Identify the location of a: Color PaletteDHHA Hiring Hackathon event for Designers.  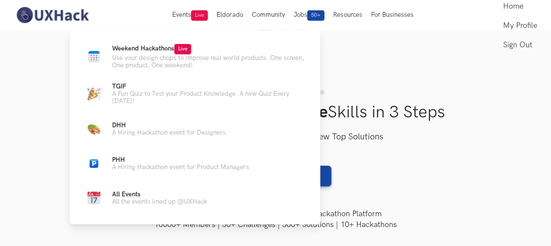
(195, 129).